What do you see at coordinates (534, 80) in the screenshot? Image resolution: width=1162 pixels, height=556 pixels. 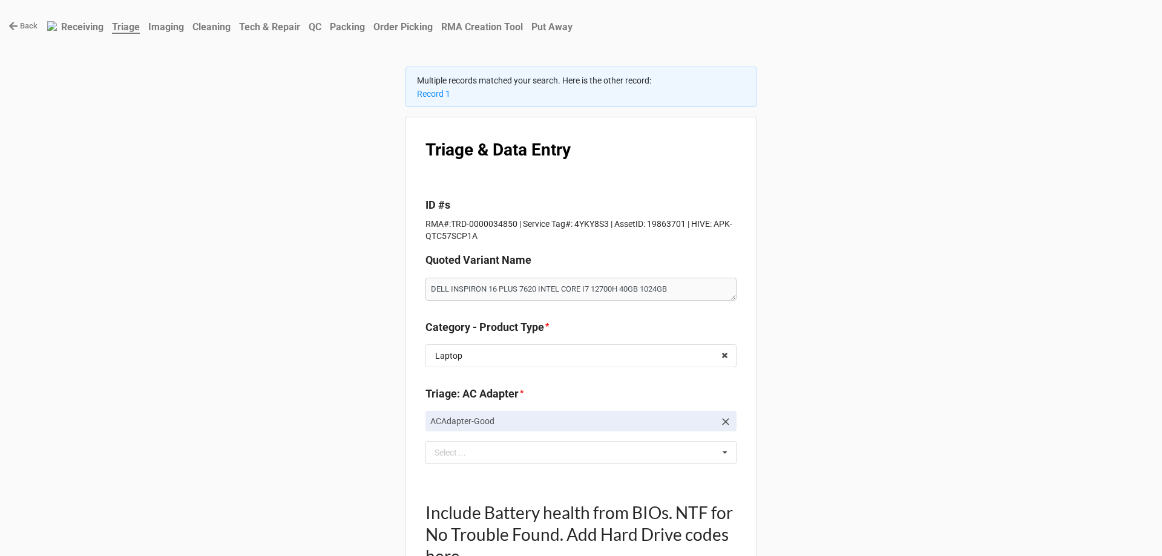 I see `span: Multiple records matched your search. Here is the other record:` at bounding box center [534, 80].